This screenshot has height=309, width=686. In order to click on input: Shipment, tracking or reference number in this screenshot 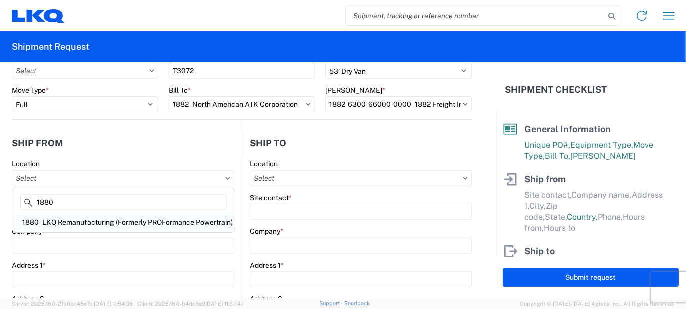, I will do `click(476, 16)`.